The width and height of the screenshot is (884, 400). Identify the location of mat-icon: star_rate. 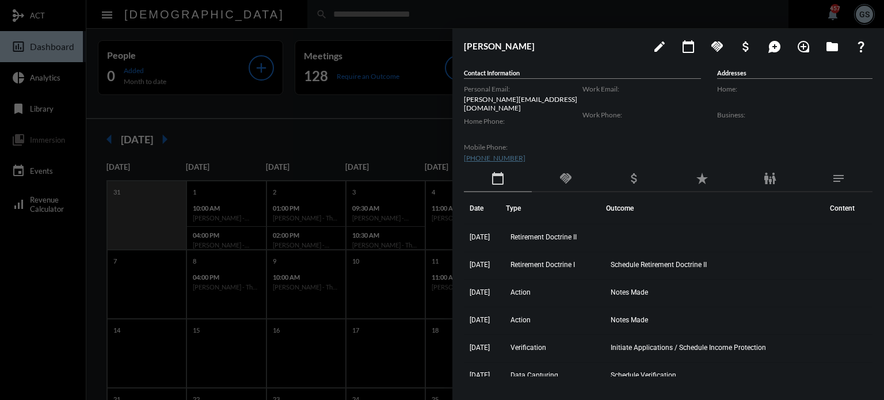
(702, 178).